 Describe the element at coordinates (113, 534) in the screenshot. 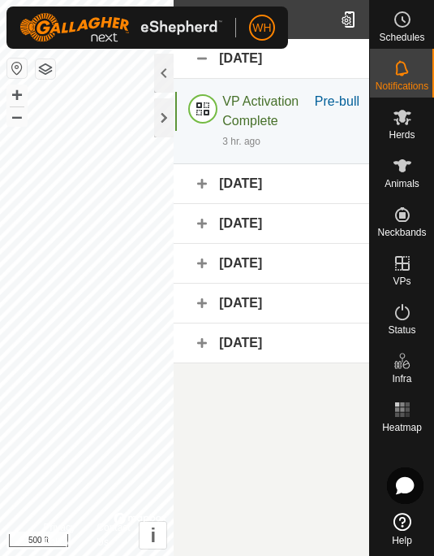

I see `a: Contact Us` at that location.